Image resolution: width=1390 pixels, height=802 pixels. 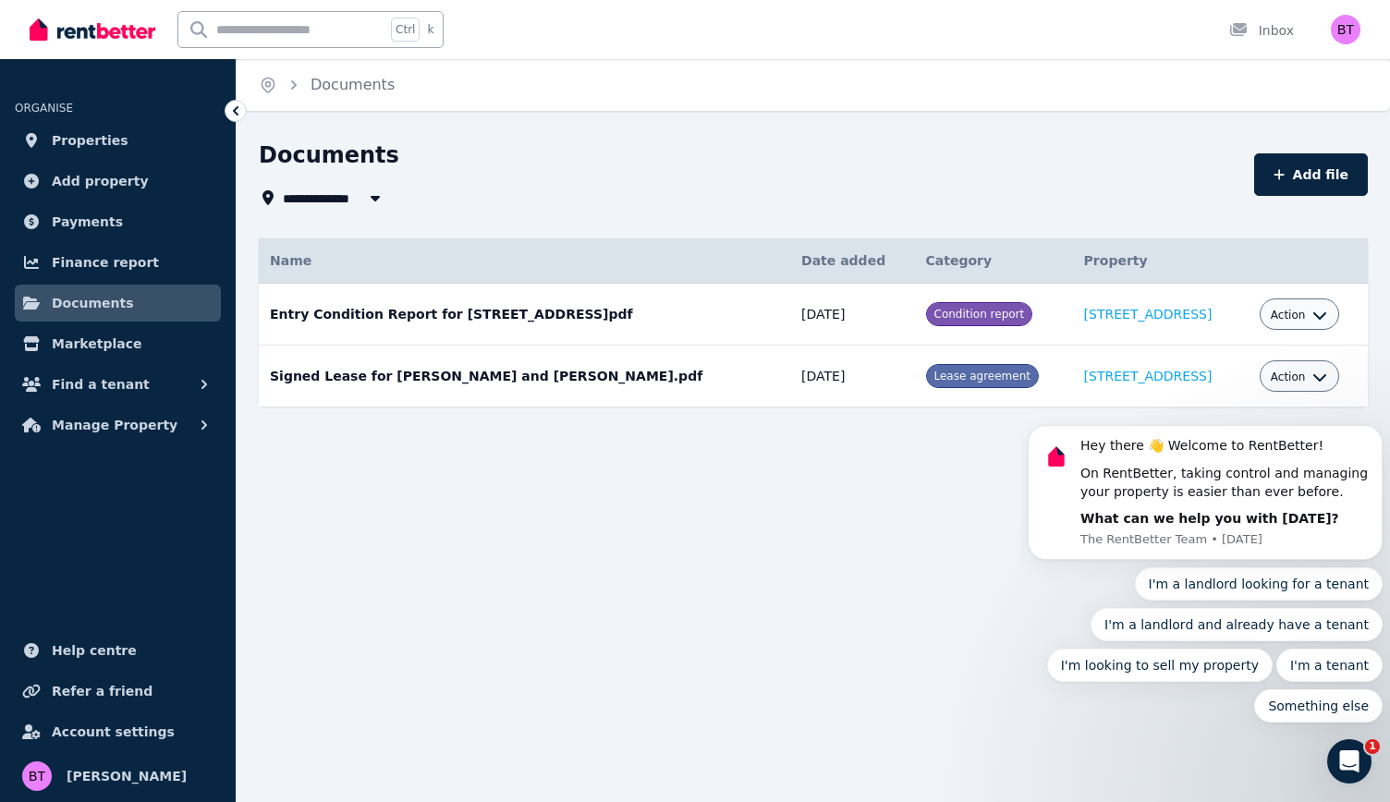 What do you see at coordinates (204, 291) in the screenshot?
I see `p: Message from The RentBetter Team, sent 1w ago` at bounding box center [204, 291].